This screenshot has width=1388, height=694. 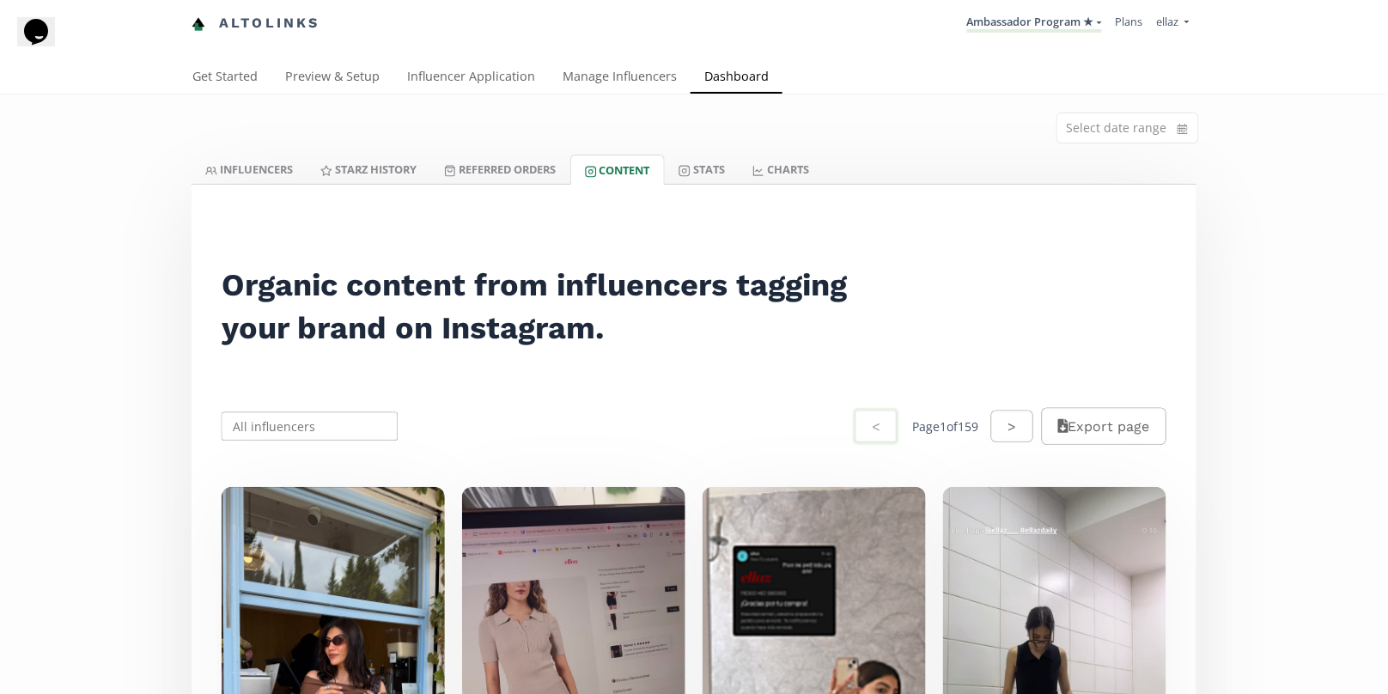 I want to click on svg: calendar, so click(x=1182, y=129).